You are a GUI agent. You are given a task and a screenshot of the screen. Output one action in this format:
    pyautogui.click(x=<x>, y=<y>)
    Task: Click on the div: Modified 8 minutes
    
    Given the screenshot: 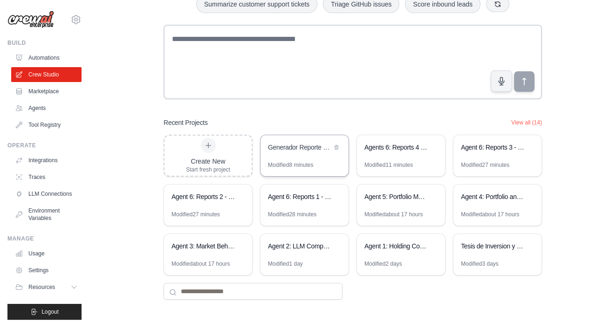 What is the action you would take?
    pyautogui.click(x=290, y=165)
    